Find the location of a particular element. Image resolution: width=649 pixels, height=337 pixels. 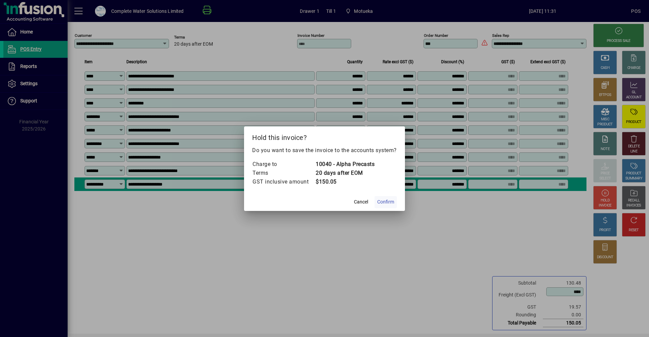

td: 10040 - Alpha Precasts is located at coordinates (345, 164).